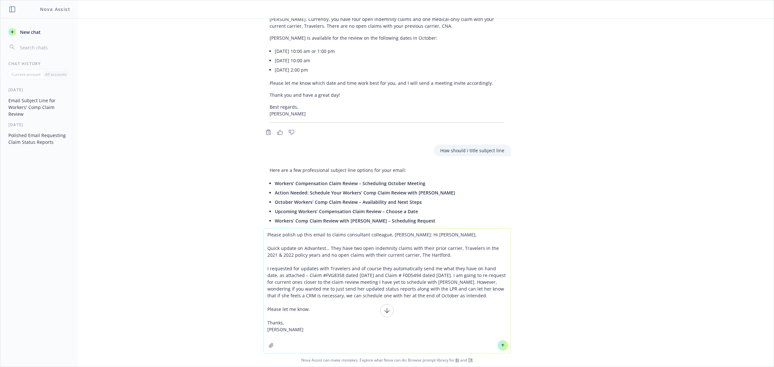 Image resolution: width=774 pixels, height=367 pixels. What do you see at coordinates (350, 183) in the screenshot?
I see `span: Workers’ Compensation Claim Review – Scheduling October Meeting` at bounding box center [350, 183].